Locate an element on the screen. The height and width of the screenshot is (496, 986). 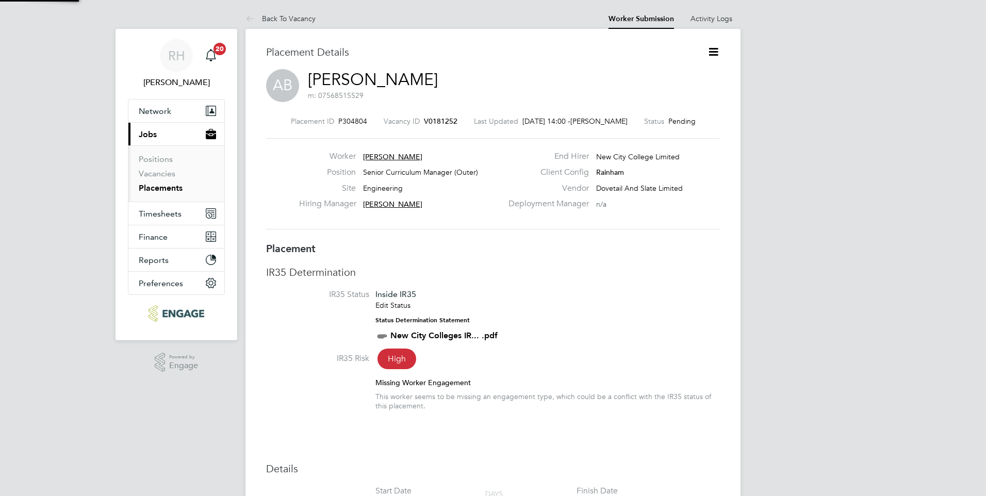
a: Go to home page is located at coordinates (176, 314).